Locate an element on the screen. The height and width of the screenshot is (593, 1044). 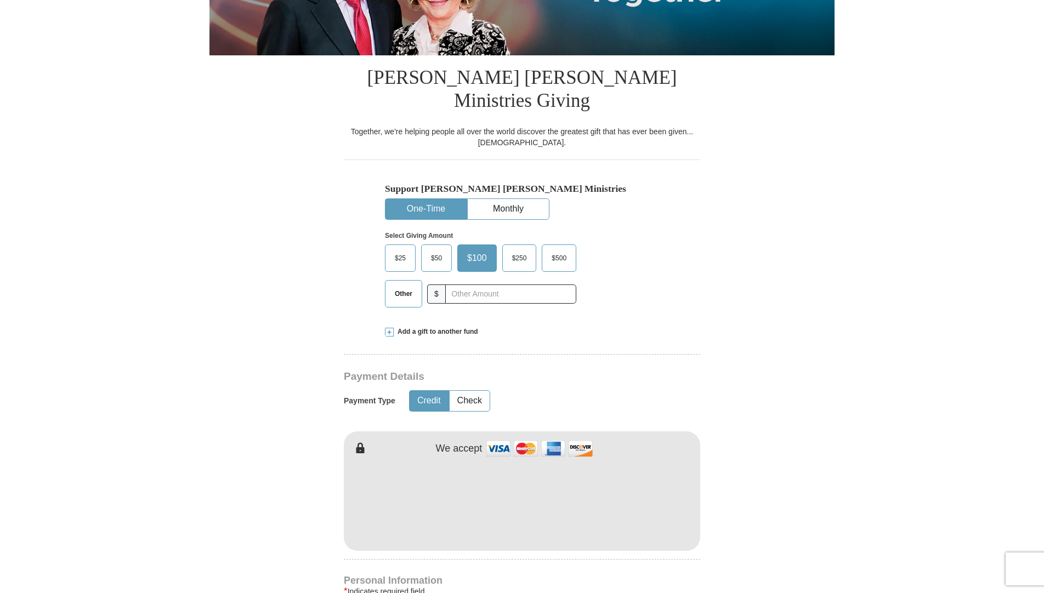
span: $100 is located at coordinates (477, 258).